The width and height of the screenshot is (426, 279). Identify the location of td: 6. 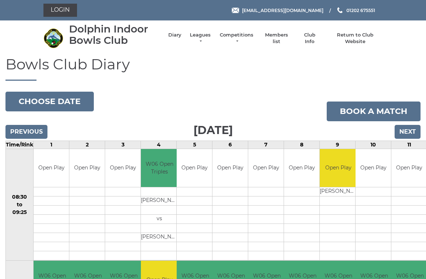
(230, 145).